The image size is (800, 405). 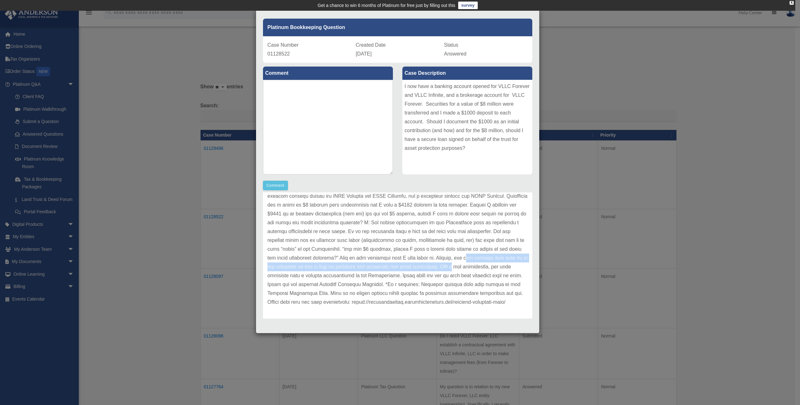 I want to click on span: Answered, so click(x=455, y=54).